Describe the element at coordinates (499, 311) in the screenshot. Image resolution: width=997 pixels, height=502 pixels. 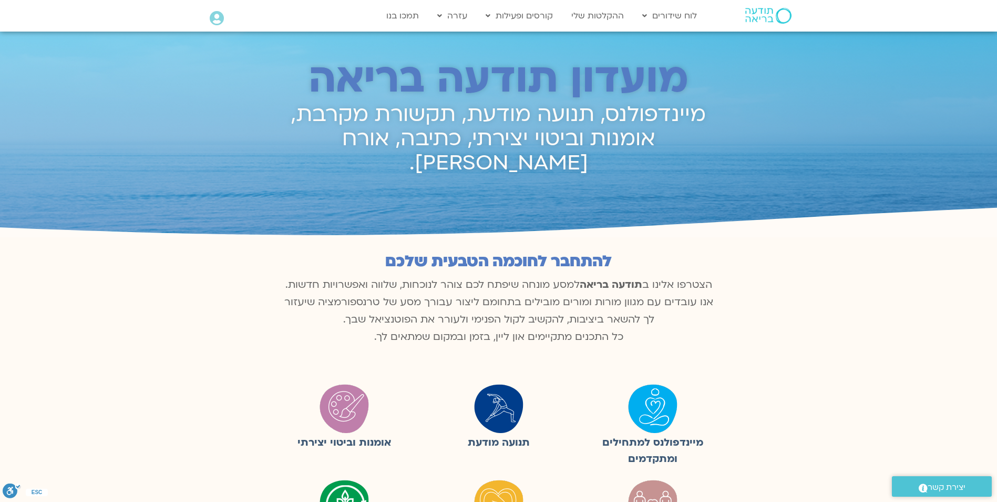
I see `p: הצטרפו אלינו ב למסע מונחה שיפתח לכם צוהר לנוכחות, שלווה ואפשרויות חדשות. אנו עובדים עם מגוון מורו...` at that location.